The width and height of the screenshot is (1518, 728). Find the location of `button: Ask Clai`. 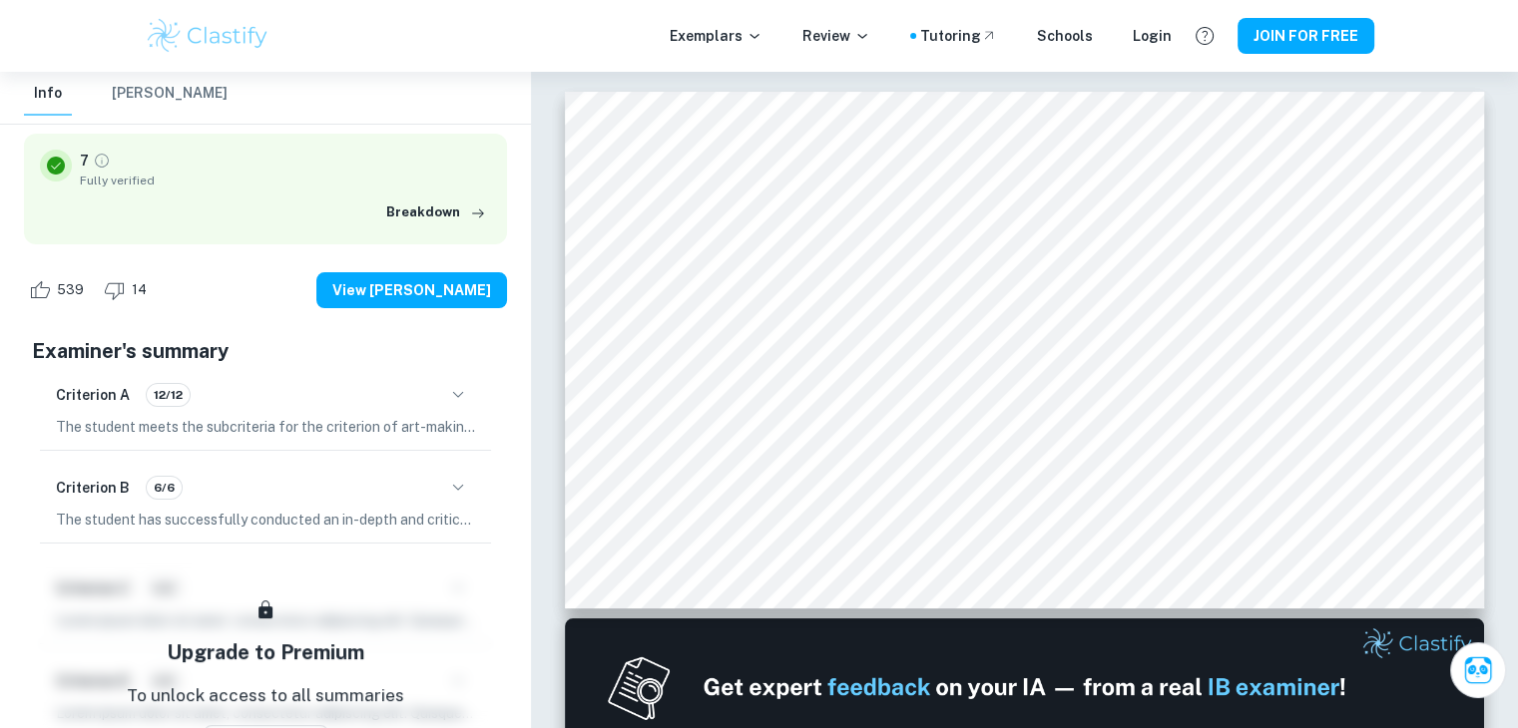

button: Ask Clai is located at coordinates (1478, 671).